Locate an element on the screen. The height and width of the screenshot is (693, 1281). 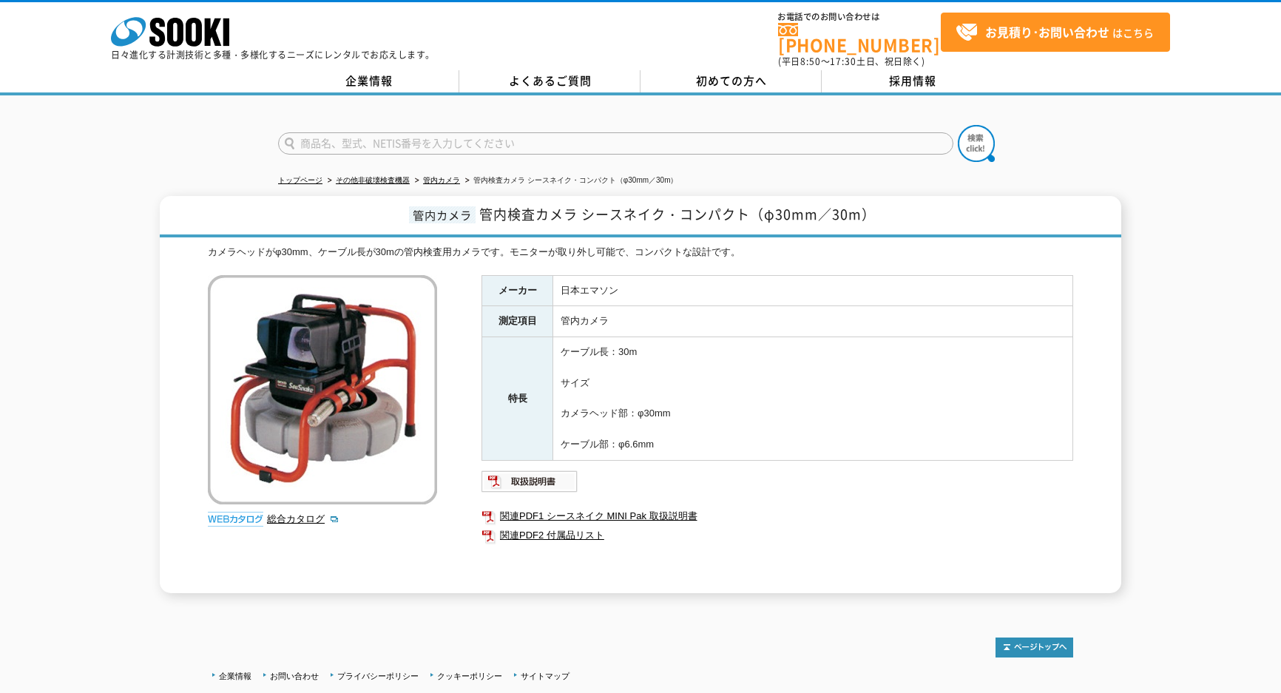
td: 管内カメラ is located at coordinates (813, 322).